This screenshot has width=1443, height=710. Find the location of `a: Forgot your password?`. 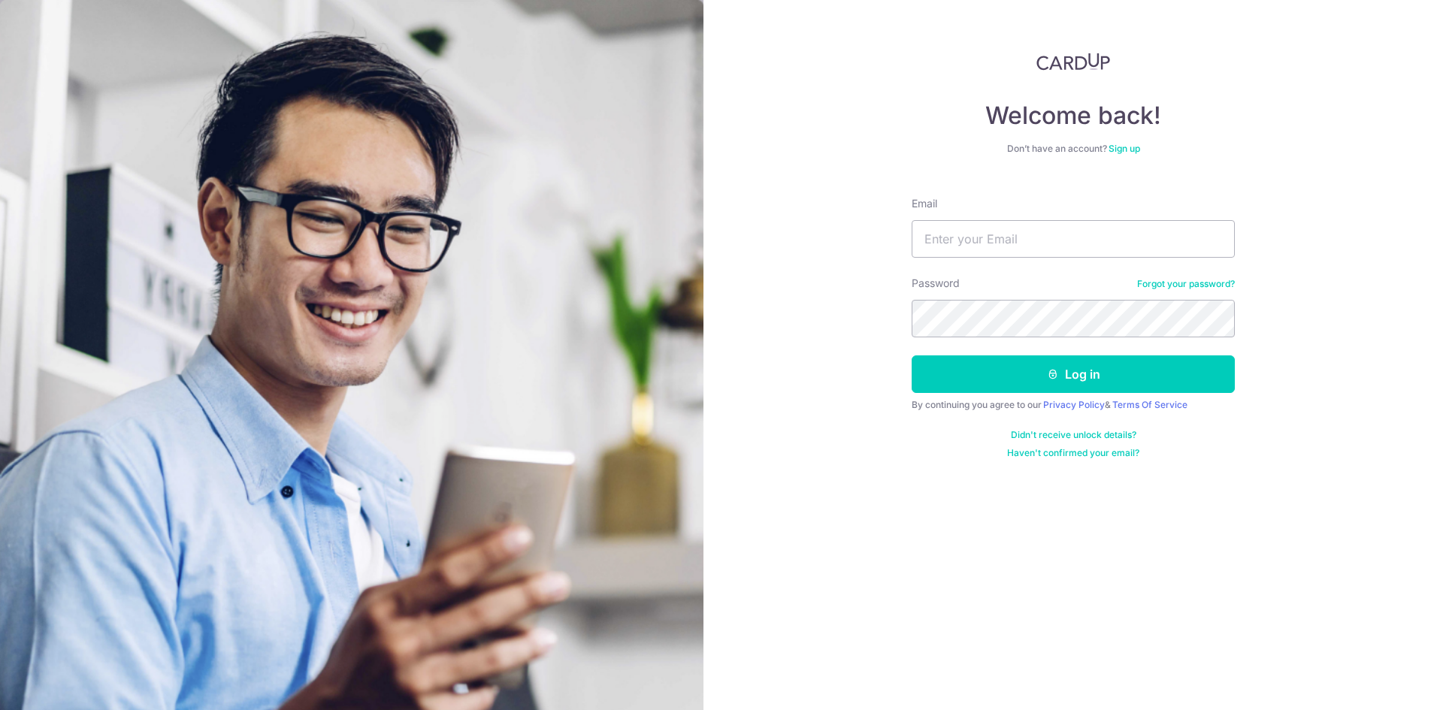

a: Forgot your password? is located at coordinates (1186, 284).